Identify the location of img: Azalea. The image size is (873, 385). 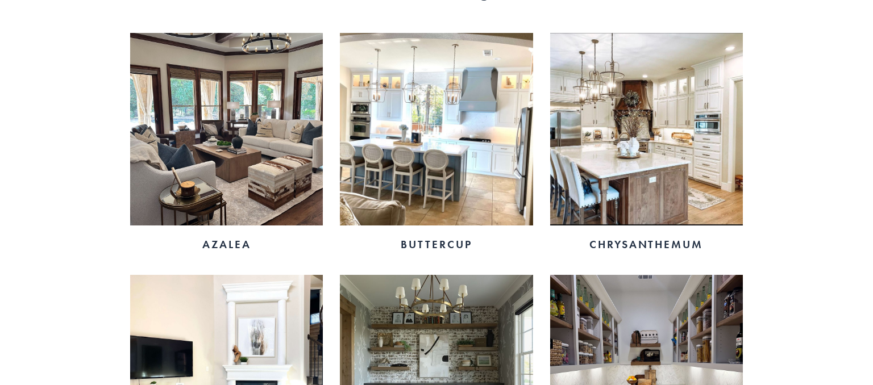
(226, 129).